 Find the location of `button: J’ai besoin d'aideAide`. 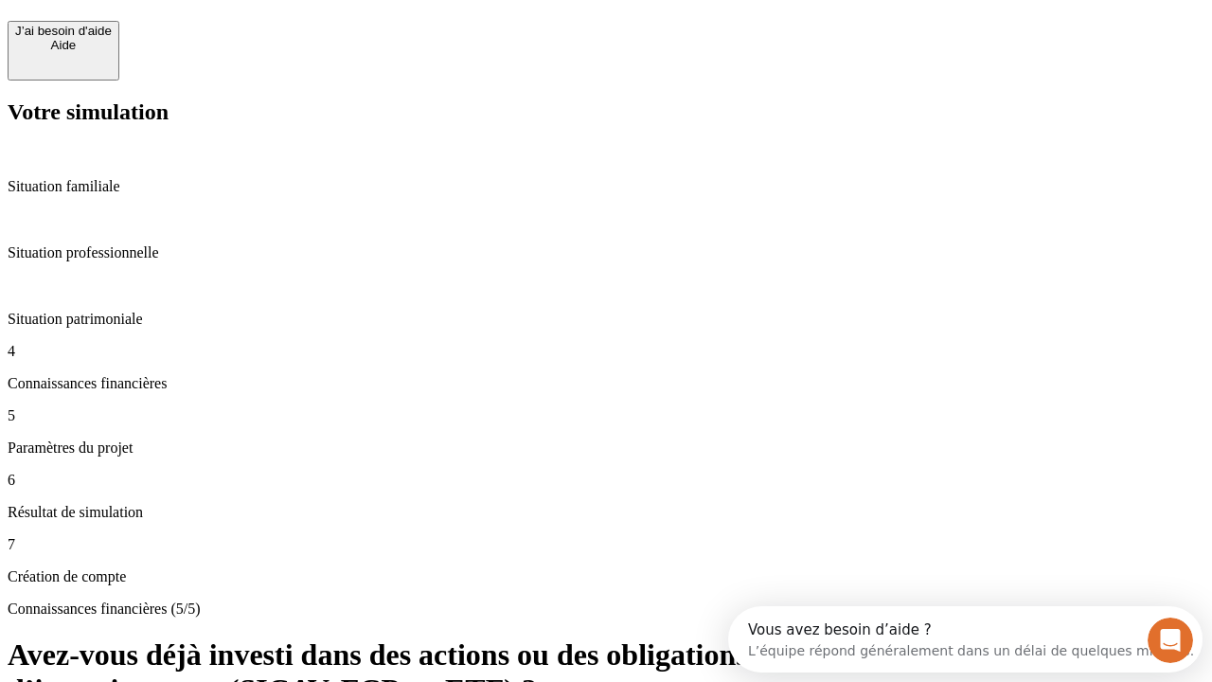

button: J’ai besoin d'aideAide is located at coordinates (63, 50).